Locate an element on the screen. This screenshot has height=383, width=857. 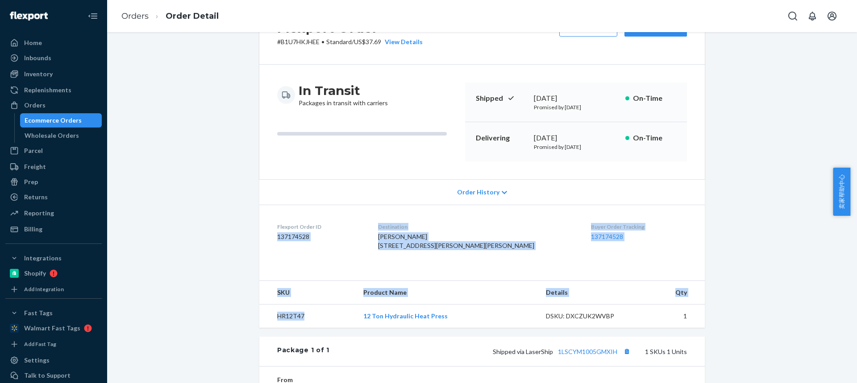
div: Integrations is located at coordinates (43, 258).